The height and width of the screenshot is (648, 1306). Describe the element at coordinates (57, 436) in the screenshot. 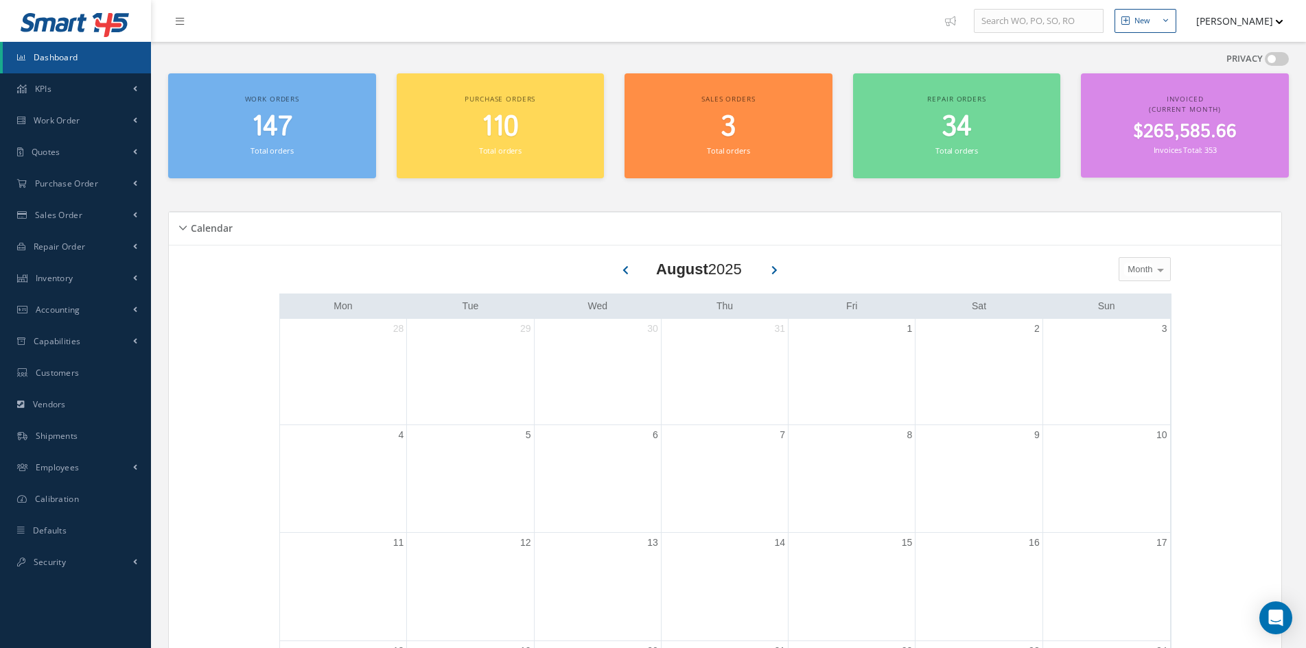

I see `span: Shipments` at that location.